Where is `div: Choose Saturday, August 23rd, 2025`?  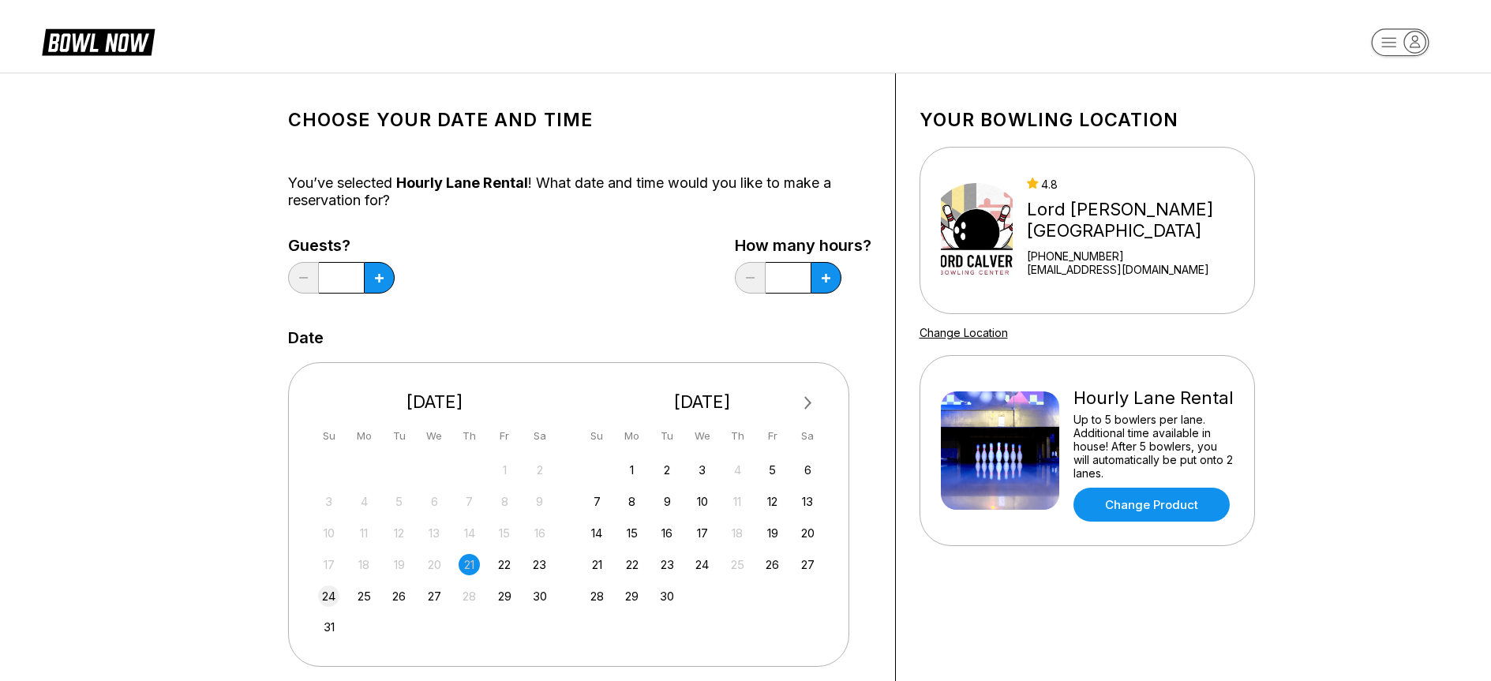
div: Choose Saturday, August 23rd, 2025 is located at coordinates (539, 564).